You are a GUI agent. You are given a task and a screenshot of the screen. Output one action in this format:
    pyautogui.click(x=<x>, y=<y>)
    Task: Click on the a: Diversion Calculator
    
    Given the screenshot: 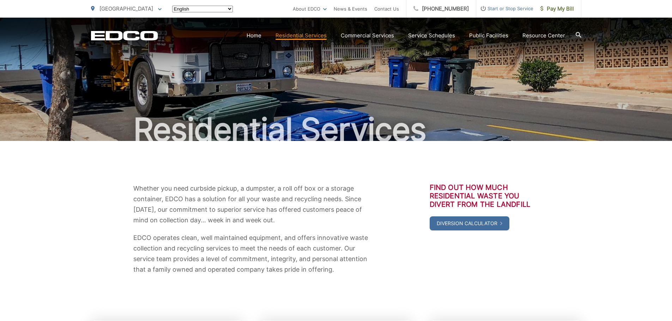 What is the action you would take?
    pyautogui.click(x=469, y=224)
    